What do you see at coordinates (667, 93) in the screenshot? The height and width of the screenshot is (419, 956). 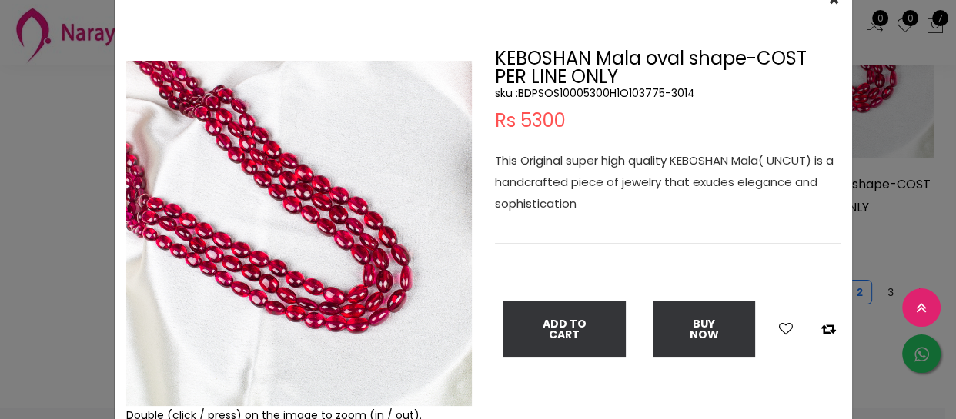 I see `h5: sku : BDPSOS10005300H1O103775-3014` at bounding box center [667, 93].